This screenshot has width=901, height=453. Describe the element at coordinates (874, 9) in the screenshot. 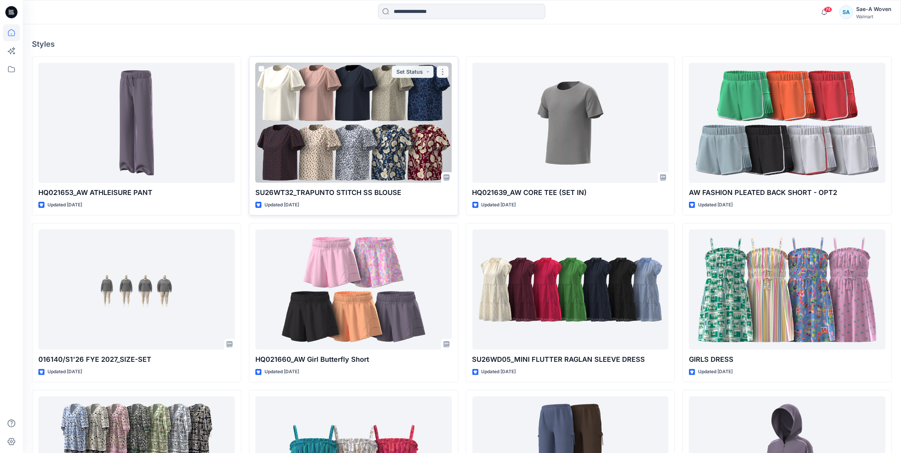

I see `div: Sae-A Woven` at that location.